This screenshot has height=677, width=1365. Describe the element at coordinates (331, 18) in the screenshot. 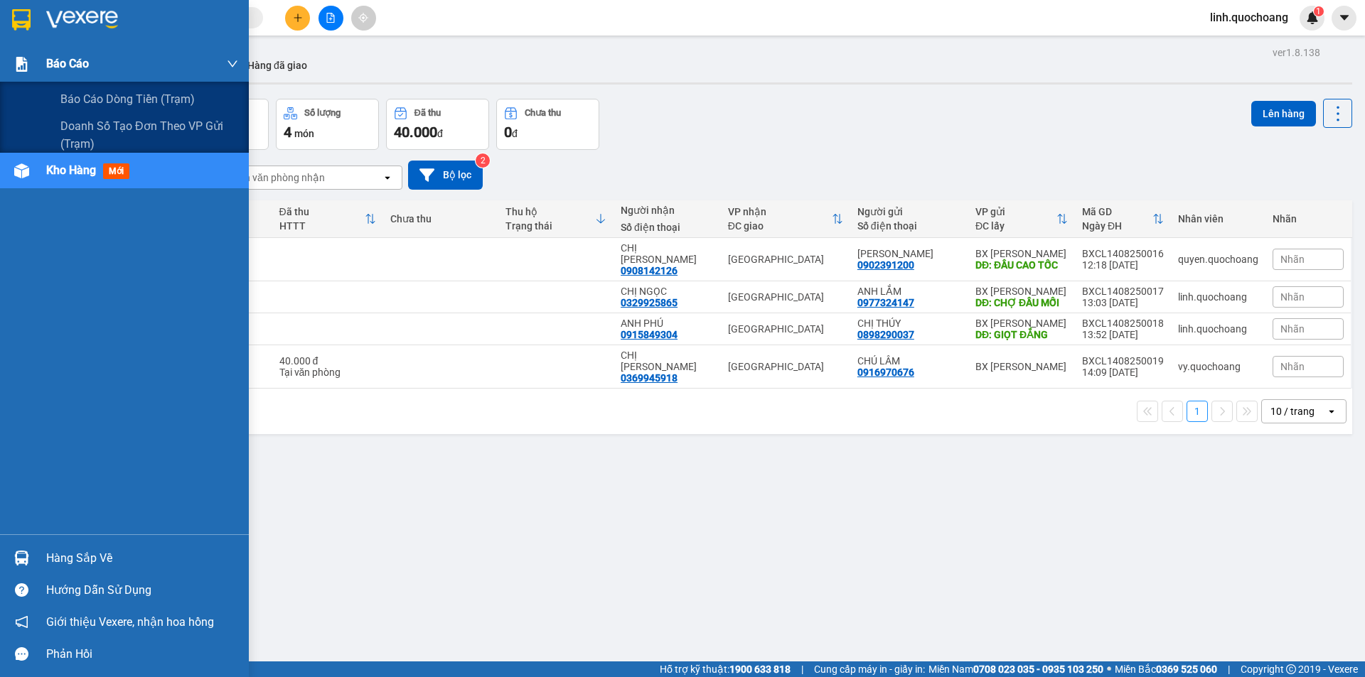

I see `button: file-add` at that location.